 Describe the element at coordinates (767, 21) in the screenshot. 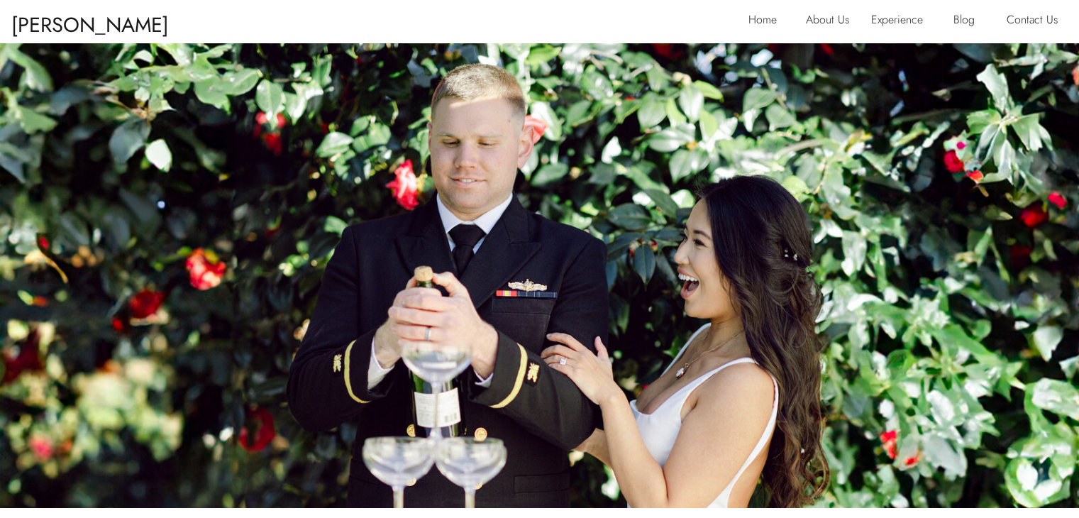

I see `a: Home` at that location.